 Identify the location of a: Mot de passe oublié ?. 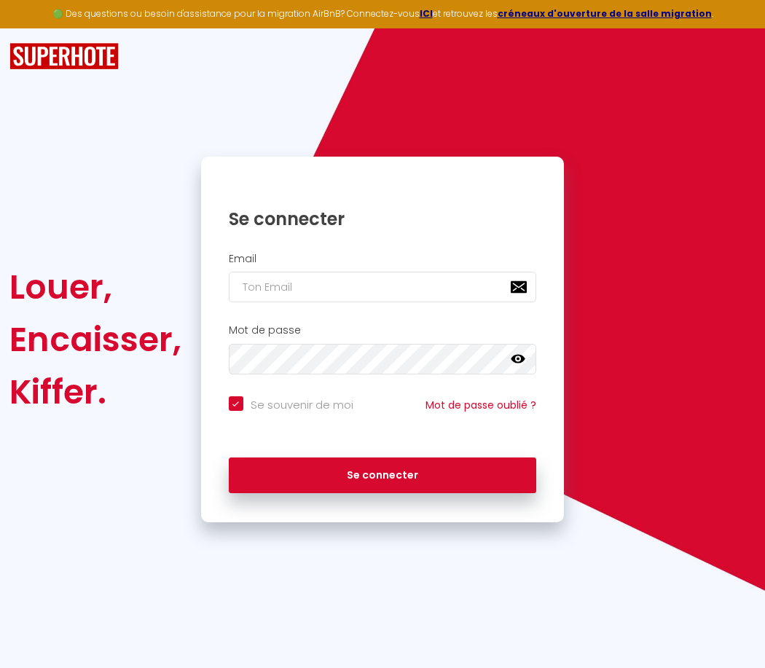
(481, 405).